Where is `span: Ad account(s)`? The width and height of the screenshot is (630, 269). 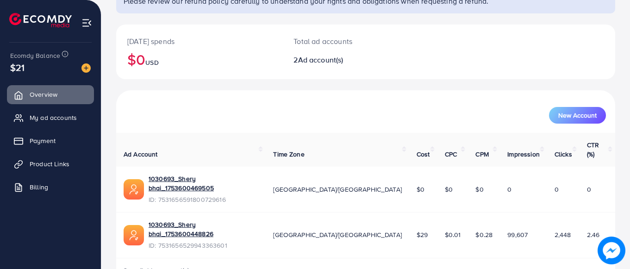 span: Ad account(s) is located at coordinates (321, 60).